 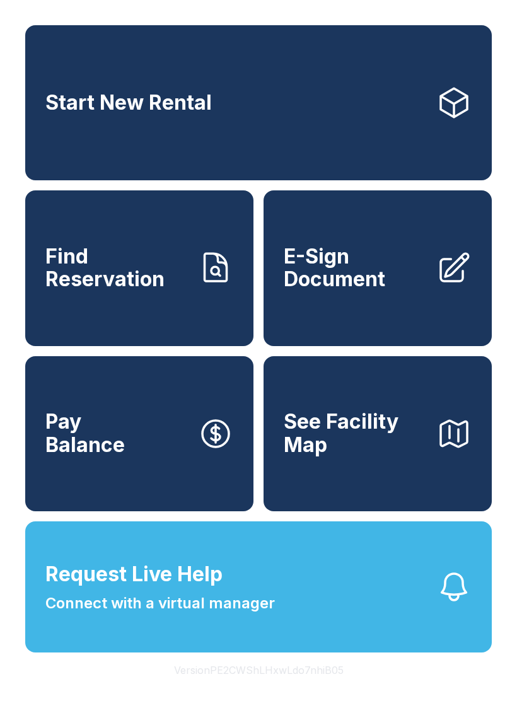 I want to click on span: E-Sign Document, so click(x=355, y=268).